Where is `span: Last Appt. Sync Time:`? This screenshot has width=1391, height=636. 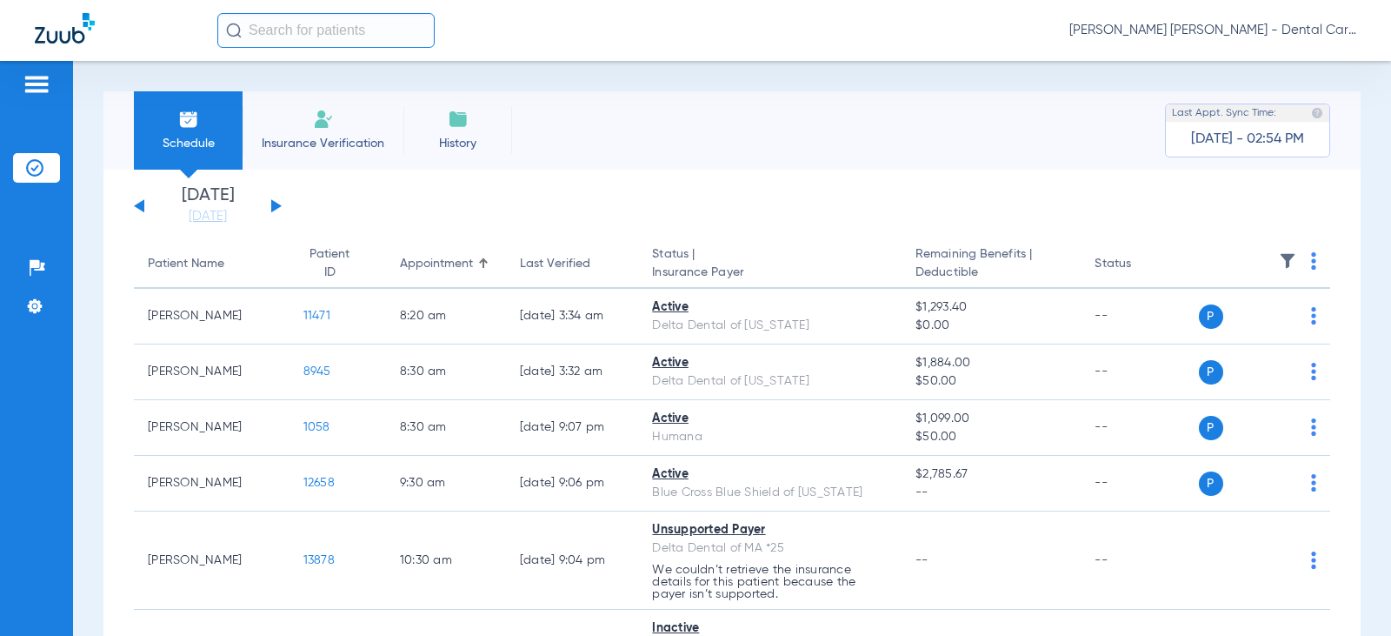
span: Last Appt. Sync Time: is located at coordinates (1224, 113).